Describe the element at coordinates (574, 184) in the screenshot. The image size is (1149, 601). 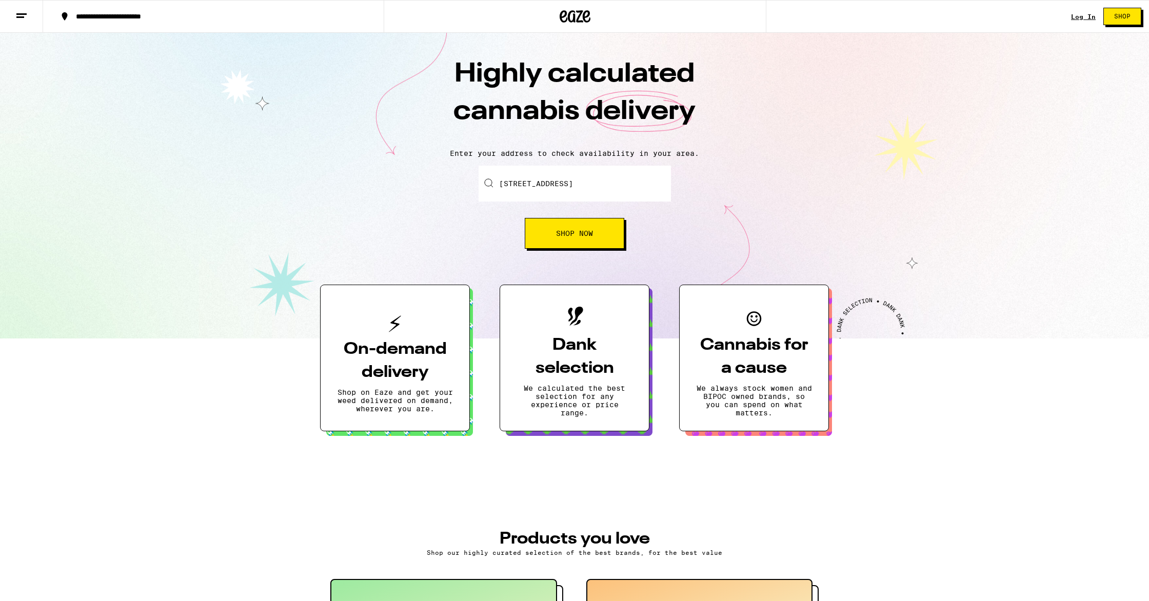
I see `input: Enter your delivery address` at that location.